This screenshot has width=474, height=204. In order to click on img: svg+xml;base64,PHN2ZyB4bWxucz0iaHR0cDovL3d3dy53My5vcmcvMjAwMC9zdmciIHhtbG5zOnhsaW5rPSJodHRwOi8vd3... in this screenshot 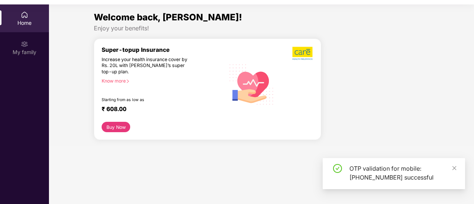, I will do `click(252, 84)`.